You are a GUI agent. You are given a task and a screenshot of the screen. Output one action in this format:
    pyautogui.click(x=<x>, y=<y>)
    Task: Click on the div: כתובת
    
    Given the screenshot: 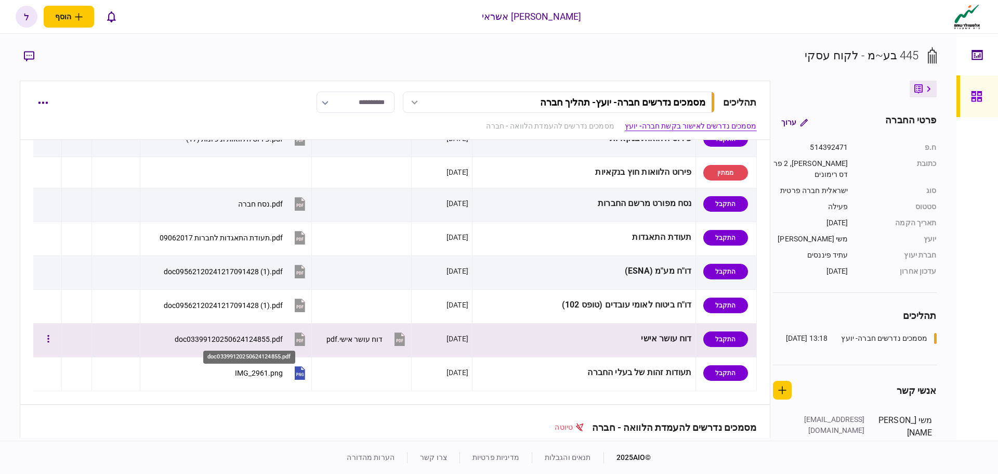 What is the action you would take?
    pyautogui.click(x=898, y=169)
    